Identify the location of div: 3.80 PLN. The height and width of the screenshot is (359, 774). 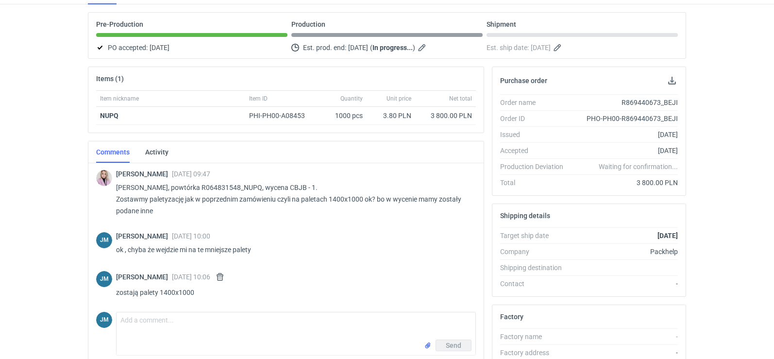
(391, 116).